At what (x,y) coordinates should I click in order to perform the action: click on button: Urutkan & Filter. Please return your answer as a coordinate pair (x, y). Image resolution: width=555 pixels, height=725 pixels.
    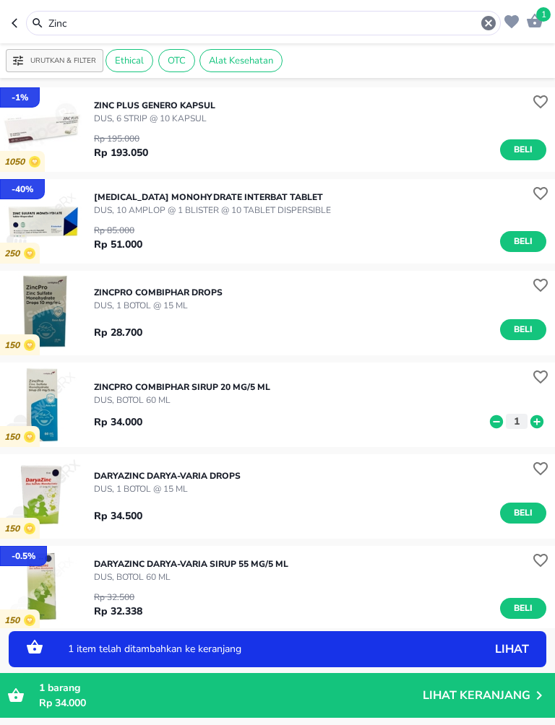
    Looking at the image, I should click on (54, 61).